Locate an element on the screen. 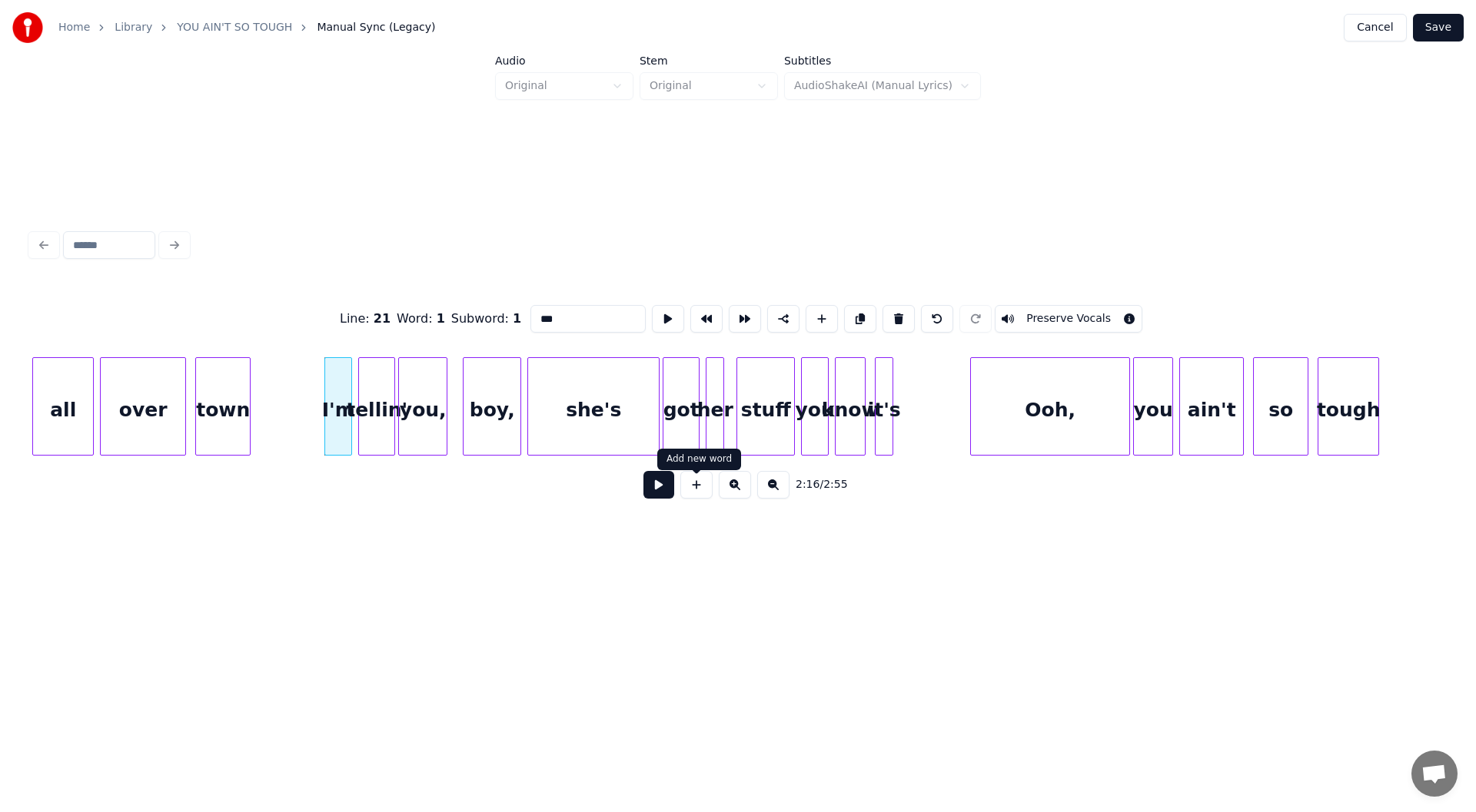  div: Add new word is located at coordinates (699, 459).